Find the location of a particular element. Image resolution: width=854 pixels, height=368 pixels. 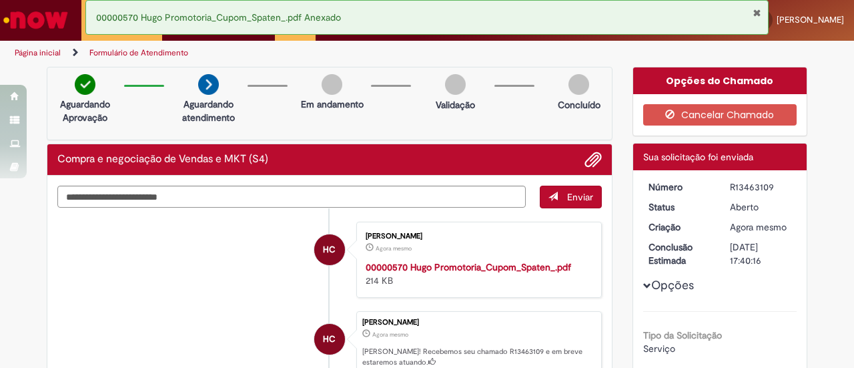

textarea: Digite sua mensagem aqui... is located at coordinates (292, 196).